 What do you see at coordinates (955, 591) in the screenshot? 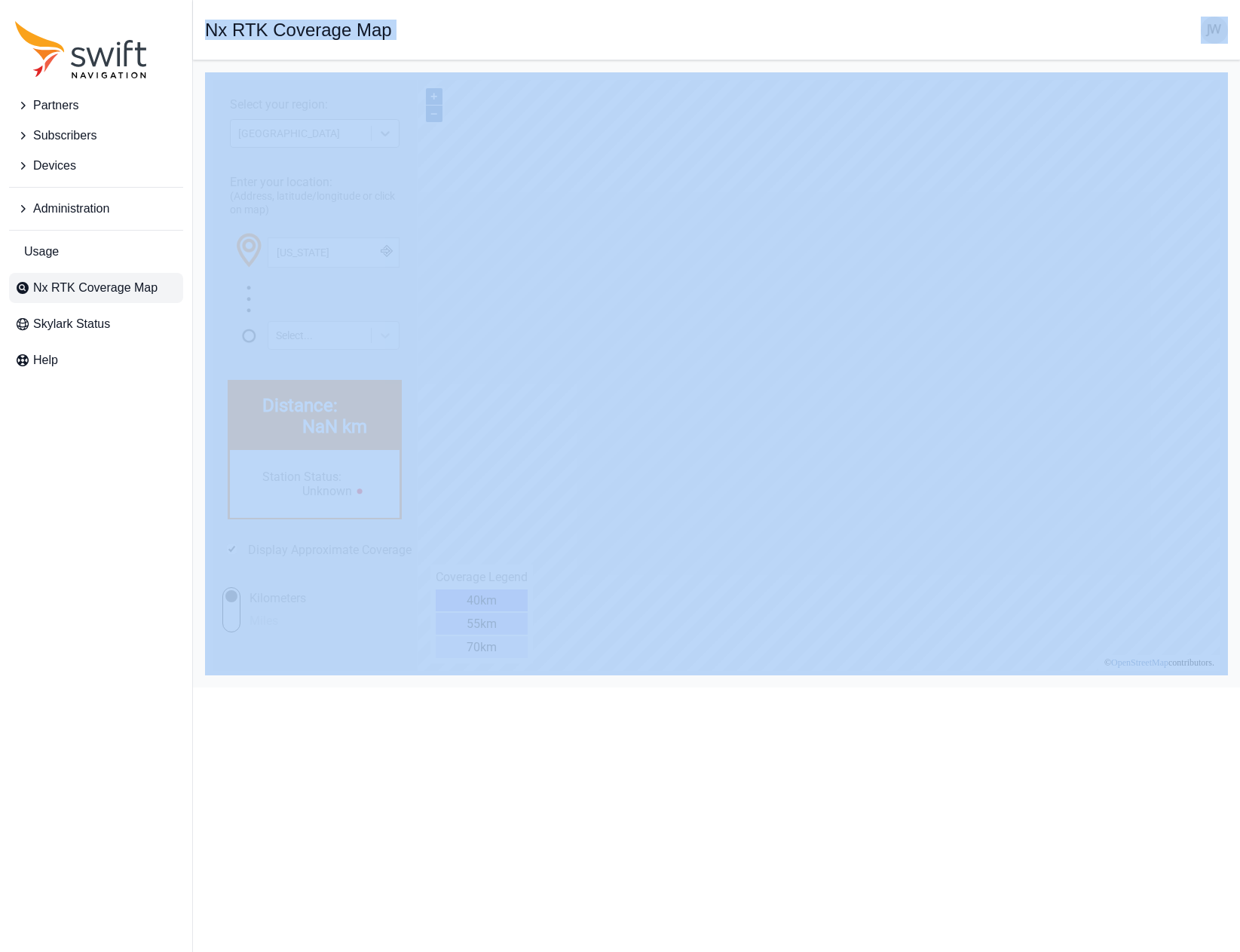
I see `li: © contributors.` at bounding box center [955, 591].